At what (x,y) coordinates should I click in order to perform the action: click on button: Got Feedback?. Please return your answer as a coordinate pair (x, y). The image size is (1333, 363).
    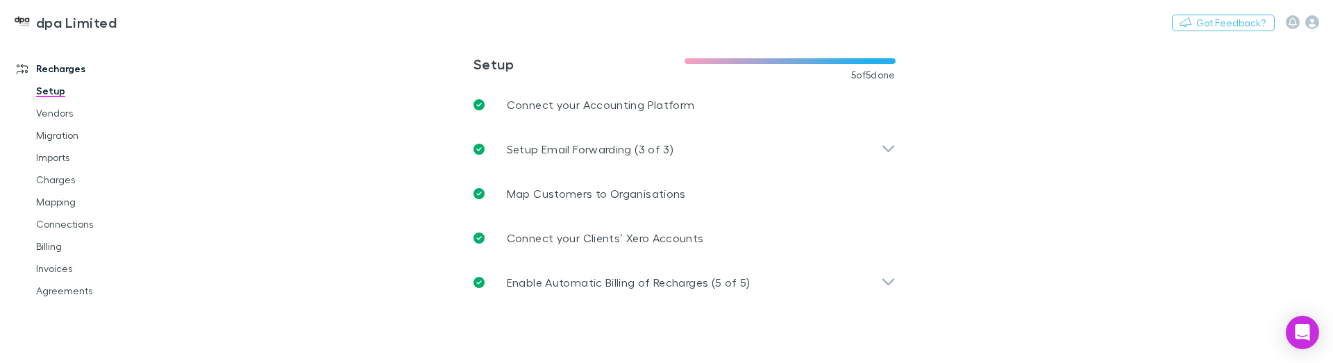
    Looking at the image, I should click on (1224, 23).